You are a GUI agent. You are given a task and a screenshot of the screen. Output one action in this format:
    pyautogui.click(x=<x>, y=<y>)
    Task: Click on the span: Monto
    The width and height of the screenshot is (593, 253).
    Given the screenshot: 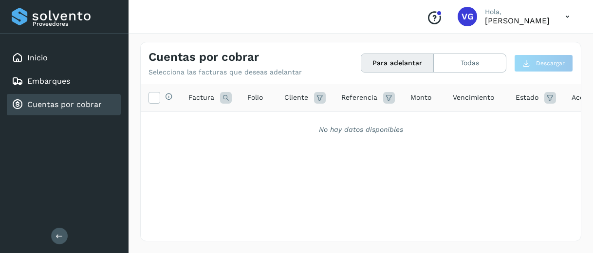 What is the action you would take?
    pyautogui.click(x=421, y=97)
    